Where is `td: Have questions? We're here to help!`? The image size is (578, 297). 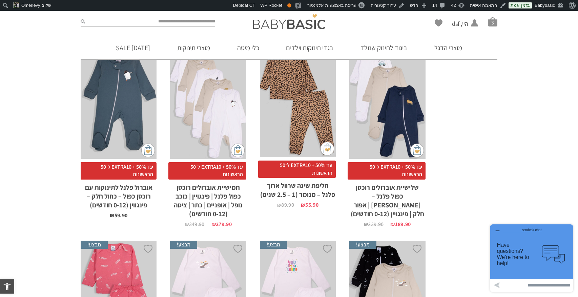
td: Have questions? We're here to help! is located at coordinates (27, 33).